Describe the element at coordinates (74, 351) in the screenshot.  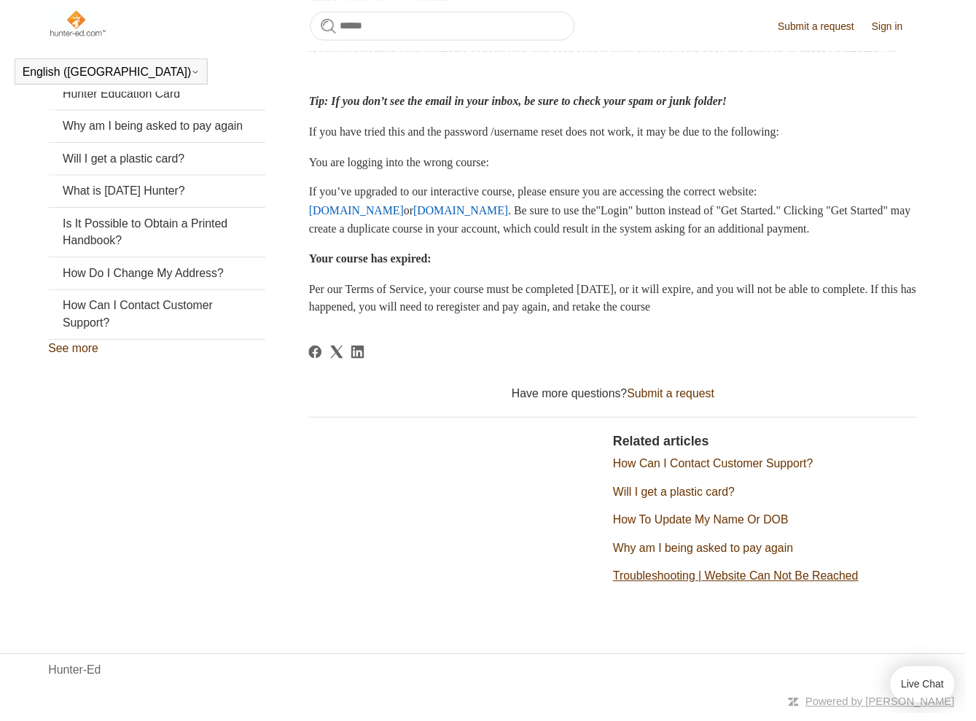
I see `a: See more` at that location.